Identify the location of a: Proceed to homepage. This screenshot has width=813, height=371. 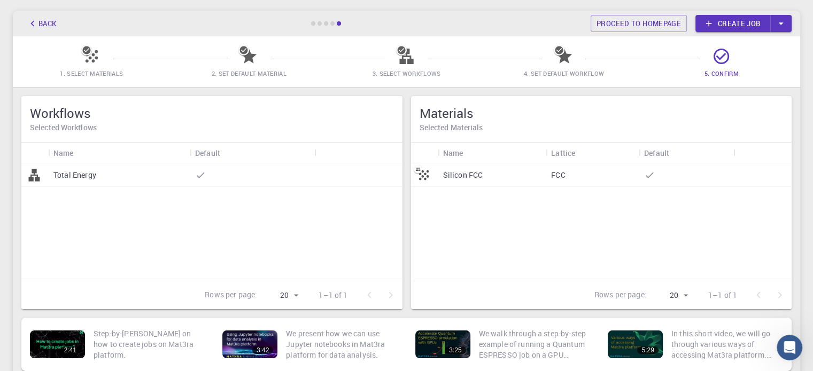
(639, 24).